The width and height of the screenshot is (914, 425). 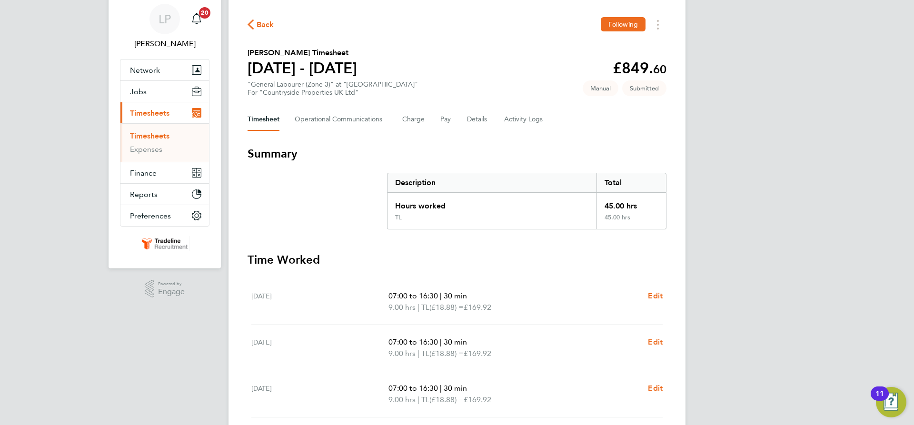 What do you see at coordinates (165, 173) in the screenshot?
I see `button: Finance` at bounding box center [165, 173].